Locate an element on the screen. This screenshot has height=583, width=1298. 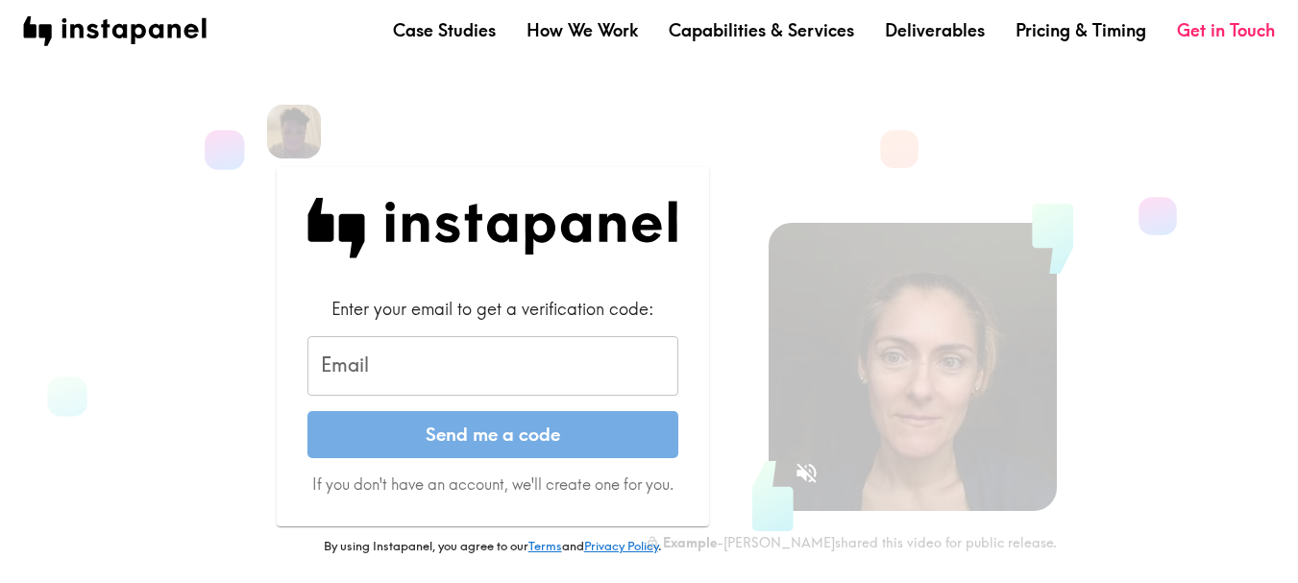
img: Instapanel is located at coordinates (493, 228).